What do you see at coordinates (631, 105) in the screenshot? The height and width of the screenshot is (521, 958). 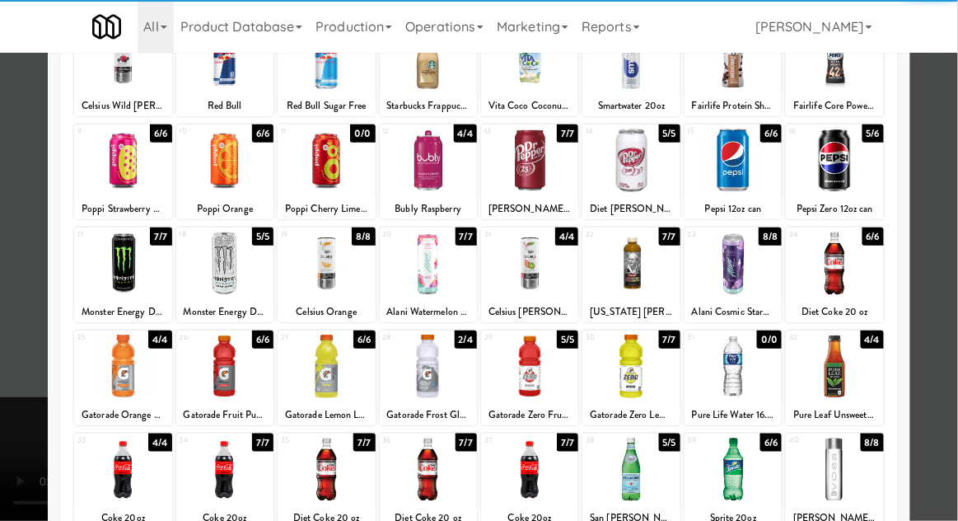 I see `div: Smartwater 20oz` at bounding box center [631, 105].